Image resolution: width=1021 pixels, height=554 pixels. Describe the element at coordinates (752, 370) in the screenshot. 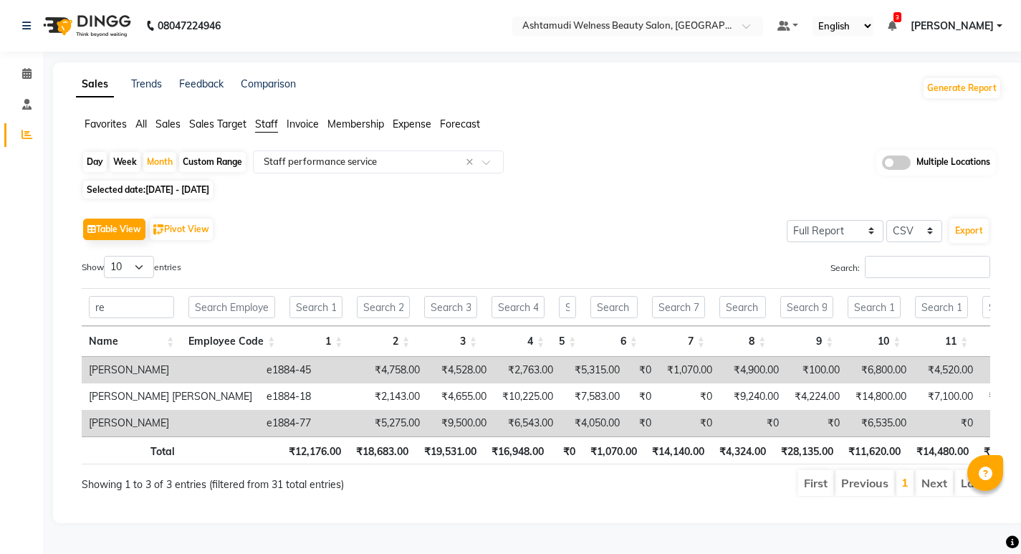

I see `td: ₹4,900.00` at that location.